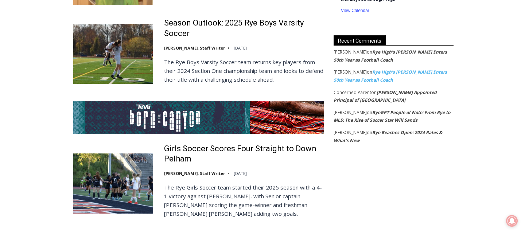  I want to click on img: Season Outlook: 2025 Rye Boys Varsity Soccer, so click(113, 54).